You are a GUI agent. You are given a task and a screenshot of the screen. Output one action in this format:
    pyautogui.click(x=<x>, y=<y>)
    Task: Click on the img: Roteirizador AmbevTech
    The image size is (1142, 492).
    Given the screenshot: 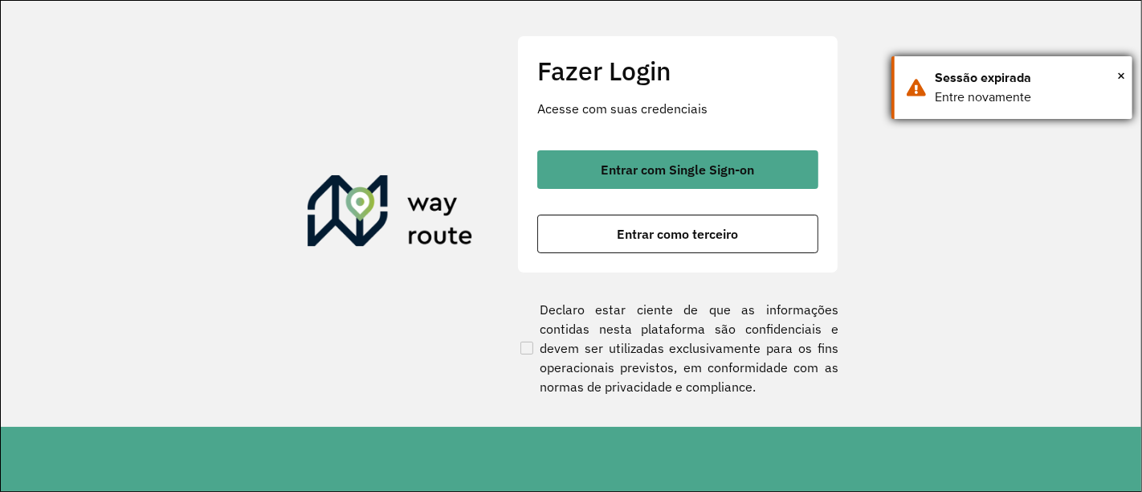 What is the action you would take?
    pyautogui.click(x=390, y=214)
    